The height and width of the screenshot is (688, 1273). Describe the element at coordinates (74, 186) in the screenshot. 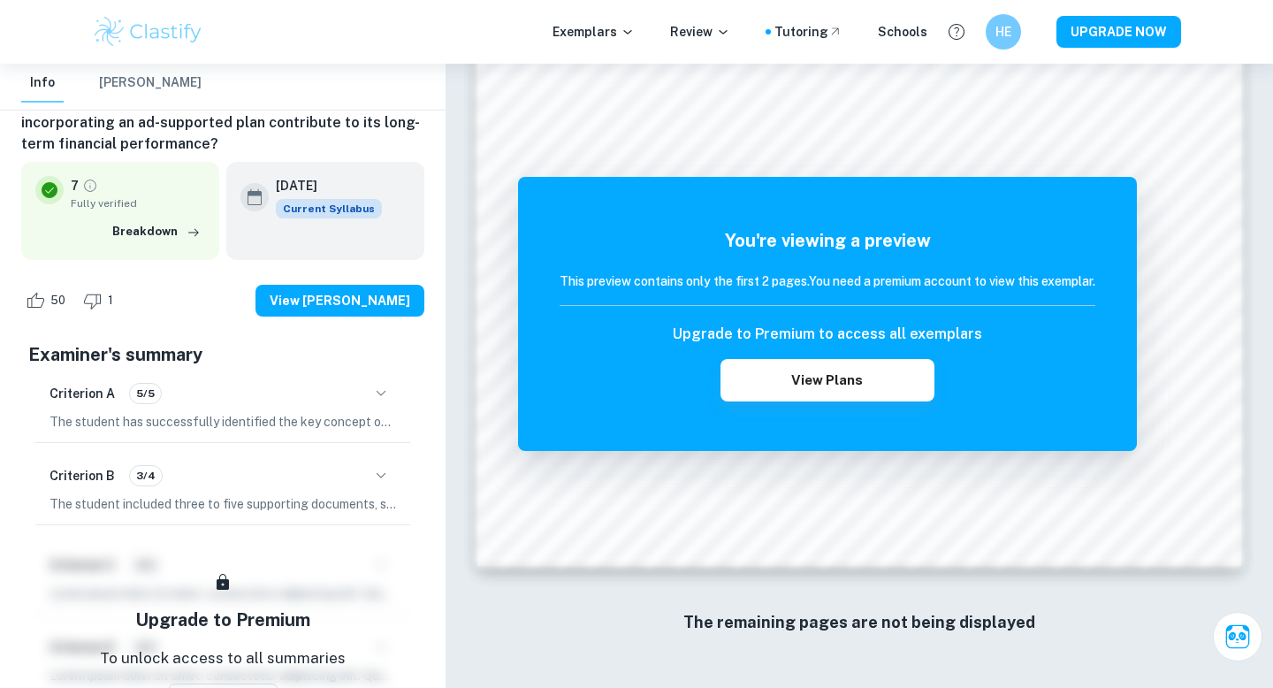

I see `p: 7` at that location.